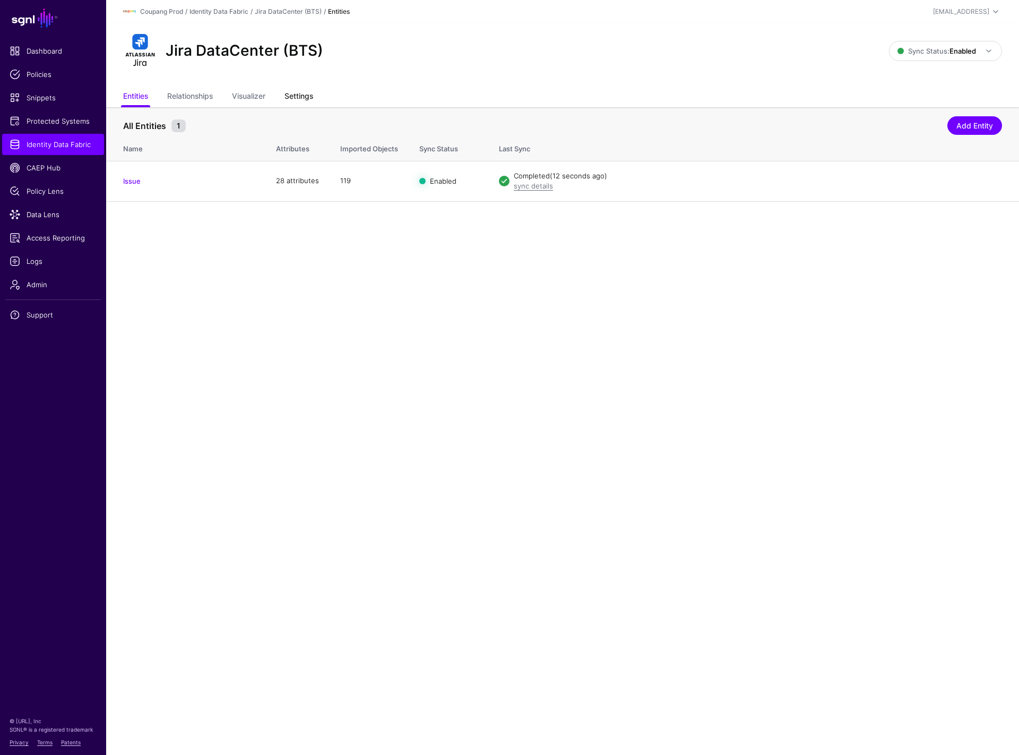 This screenshot has height=755, width=1019. What do you see at coordinates (53, 74) in the screenshot?
I see `span: Policies` at bounding box center [53, 74].